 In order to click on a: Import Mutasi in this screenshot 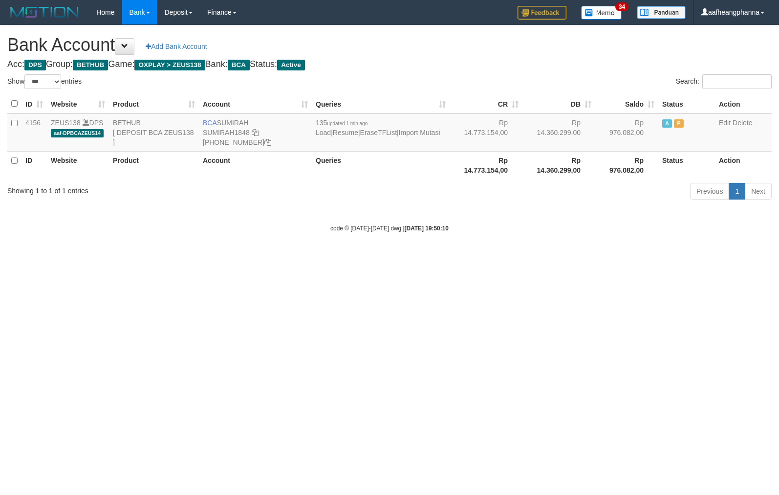, I will do `click(420, 133)`.